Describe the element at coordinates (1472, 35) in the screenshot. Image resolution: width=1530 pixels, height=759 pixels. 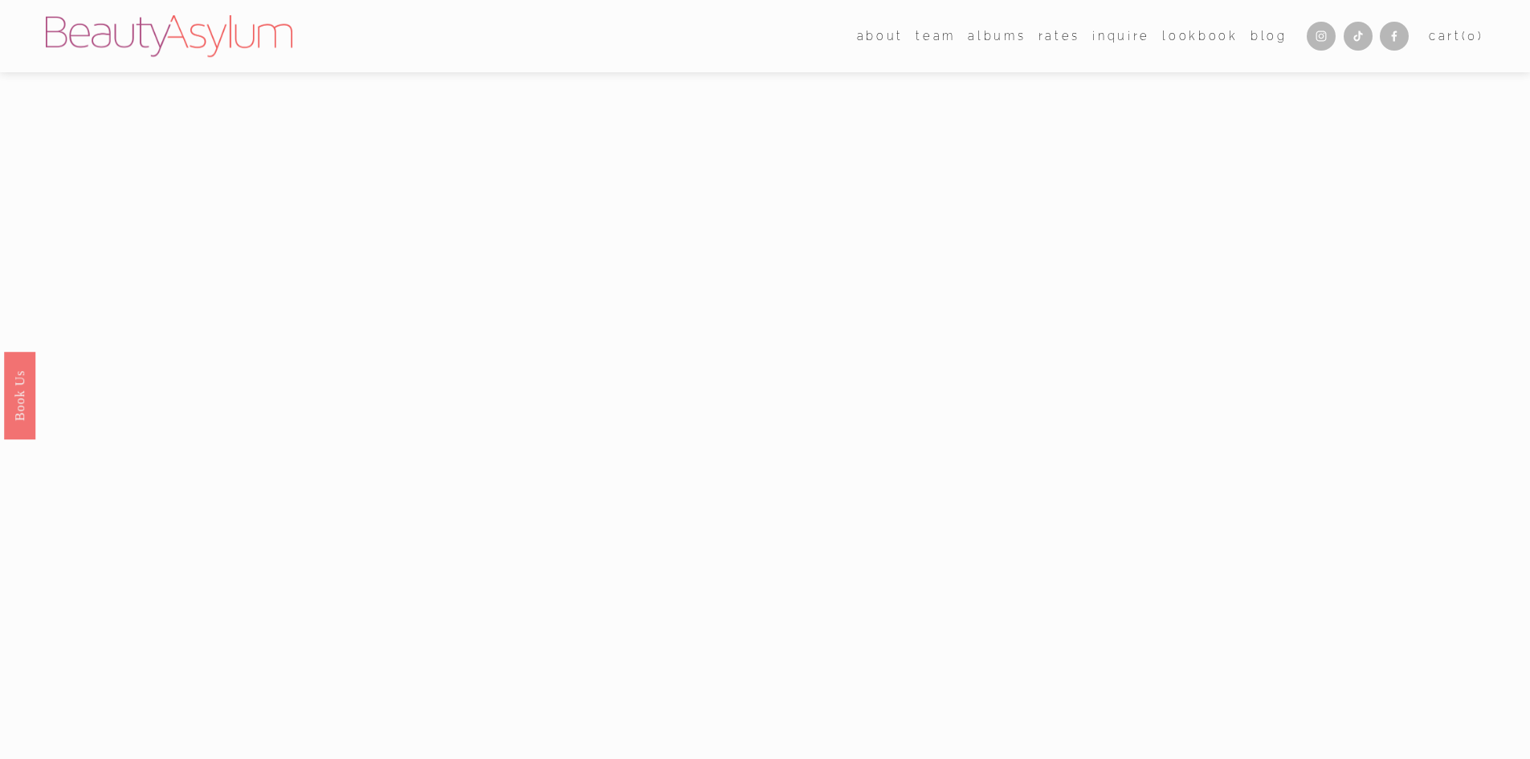
I see `span: 0` at that location.